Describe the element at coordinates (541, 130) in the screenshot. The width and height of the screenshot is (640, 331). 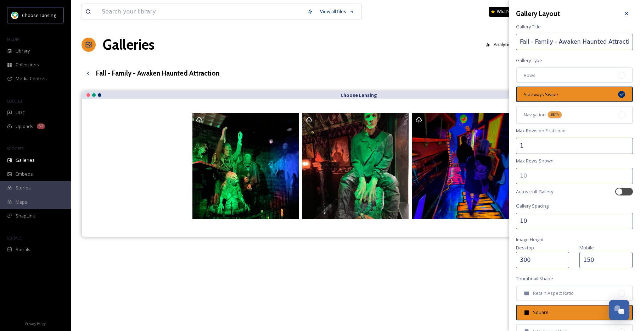
I see `span: Max Rows on First Load` at that location.